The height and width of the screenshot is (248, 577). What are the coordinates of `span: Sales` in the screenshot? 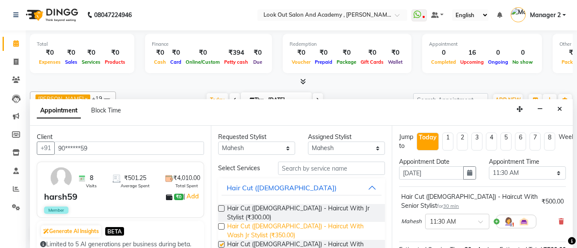 It's located at (71, 62).